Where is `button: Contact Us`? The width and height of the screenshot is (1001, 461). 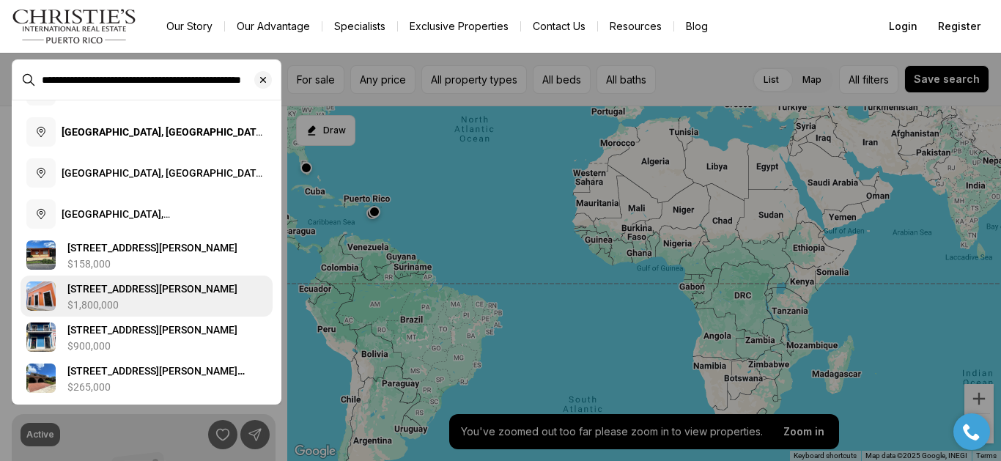 button: Contact Us is located at coordinates (559, 26).